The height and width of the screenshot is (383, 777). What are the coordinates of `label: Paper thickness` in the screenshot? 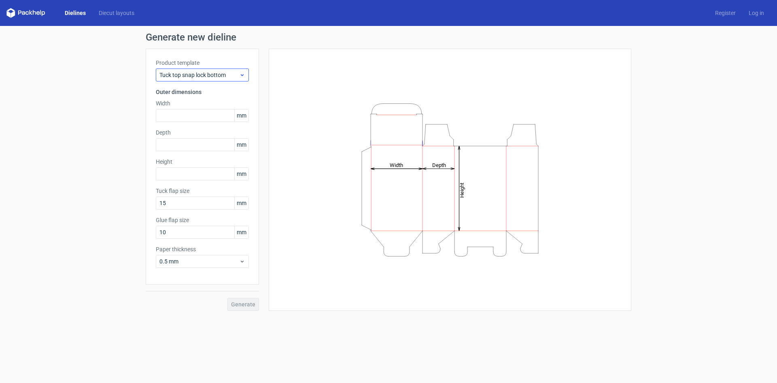 It's located at (202, 249).